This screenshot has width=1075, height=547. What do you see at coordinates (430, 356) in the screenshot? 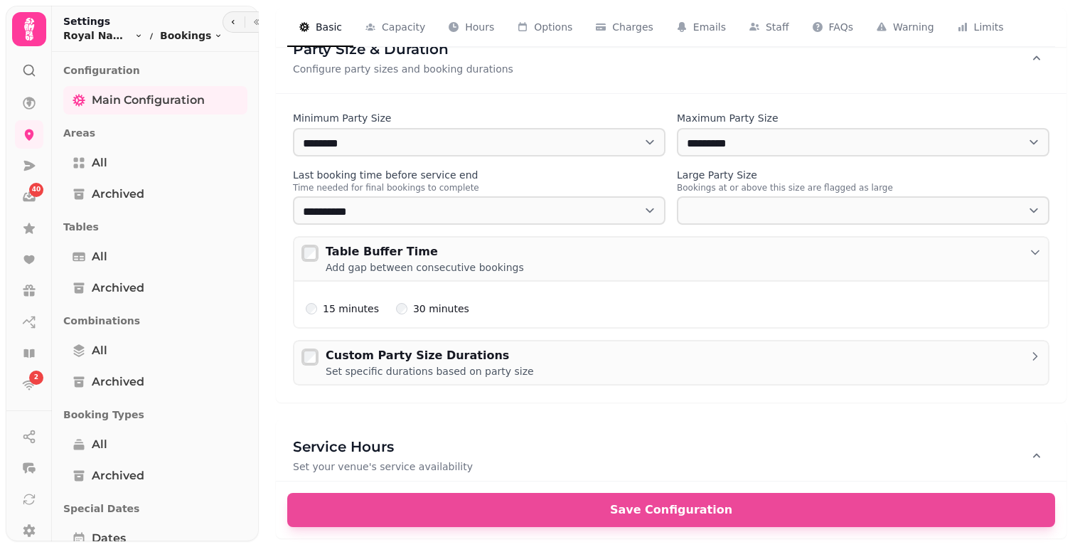
I see `div: Custom Party Size Durations` at bounding box center [430, 356].